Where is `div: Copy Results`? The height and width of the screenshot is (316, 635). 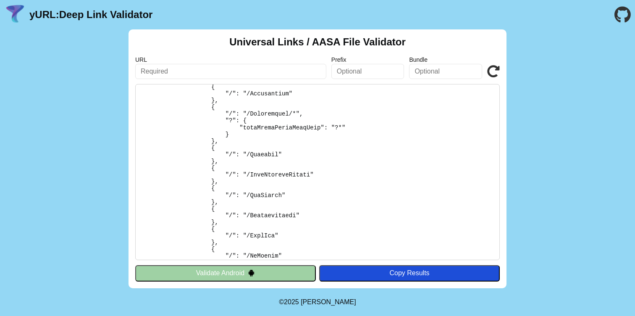
div: Copy Results is located at coordinates (410, 273).